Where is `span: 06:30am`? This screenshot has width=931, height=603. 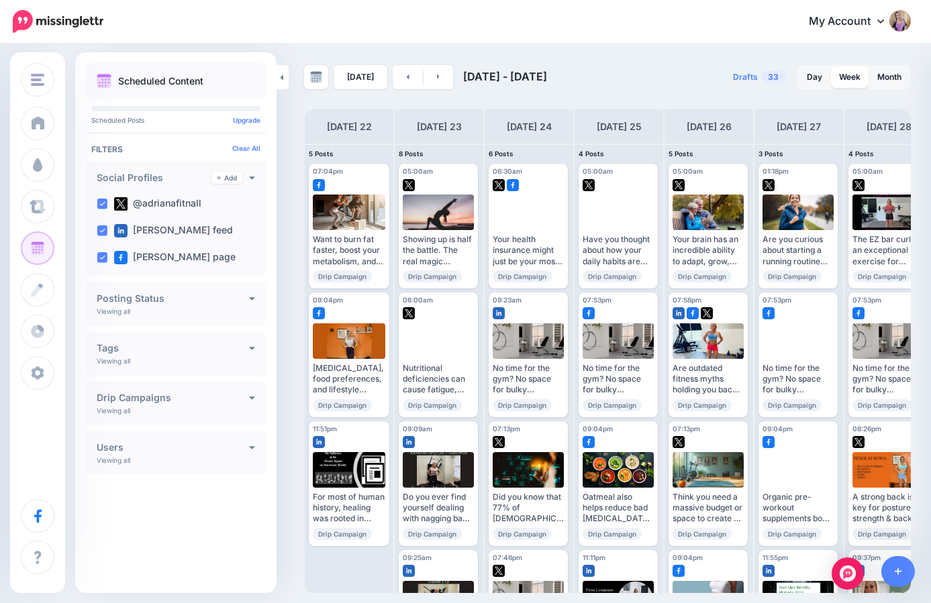
span: 06:30am is located at coordinates (507, 171).